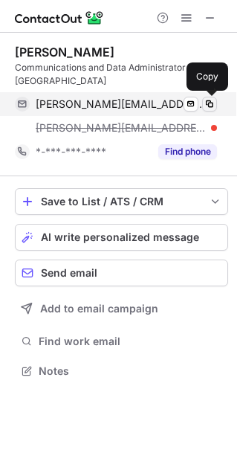 Image resolution: width=237 pixels, height=476 pixels. I want to click on div: Save to List / ATS / CRM, so click(121, 202).